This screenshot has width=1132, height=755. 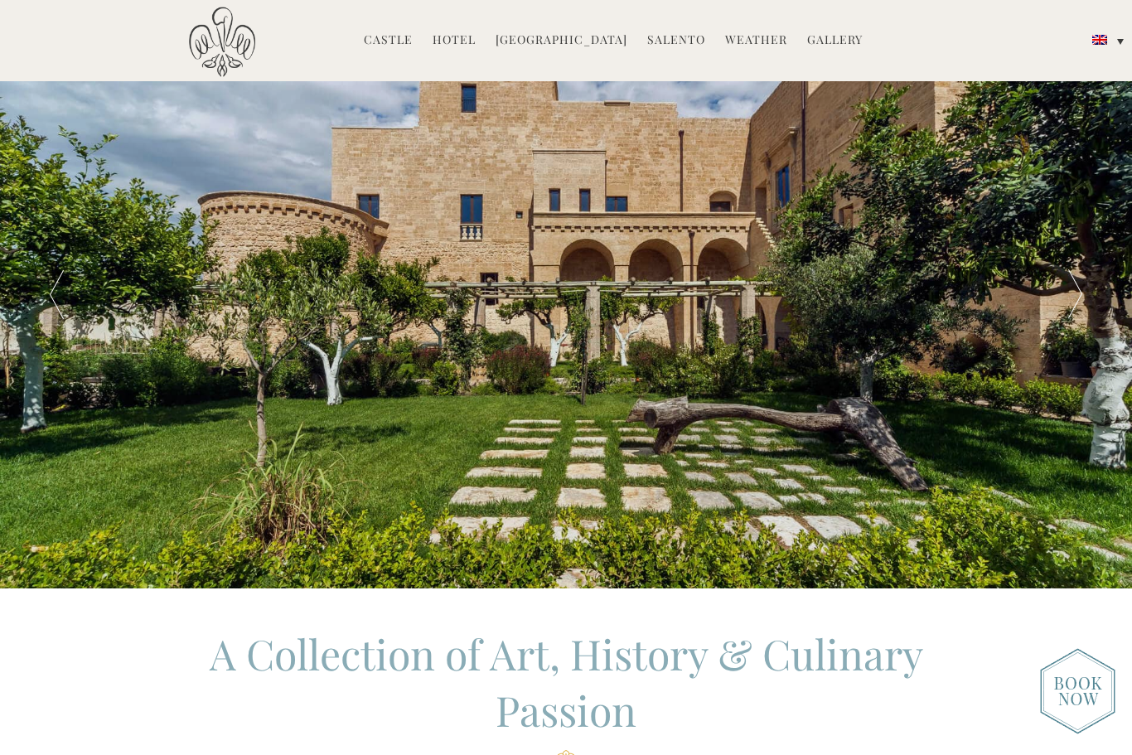 I want to click on a: Castle, so click(x=388, y=41).